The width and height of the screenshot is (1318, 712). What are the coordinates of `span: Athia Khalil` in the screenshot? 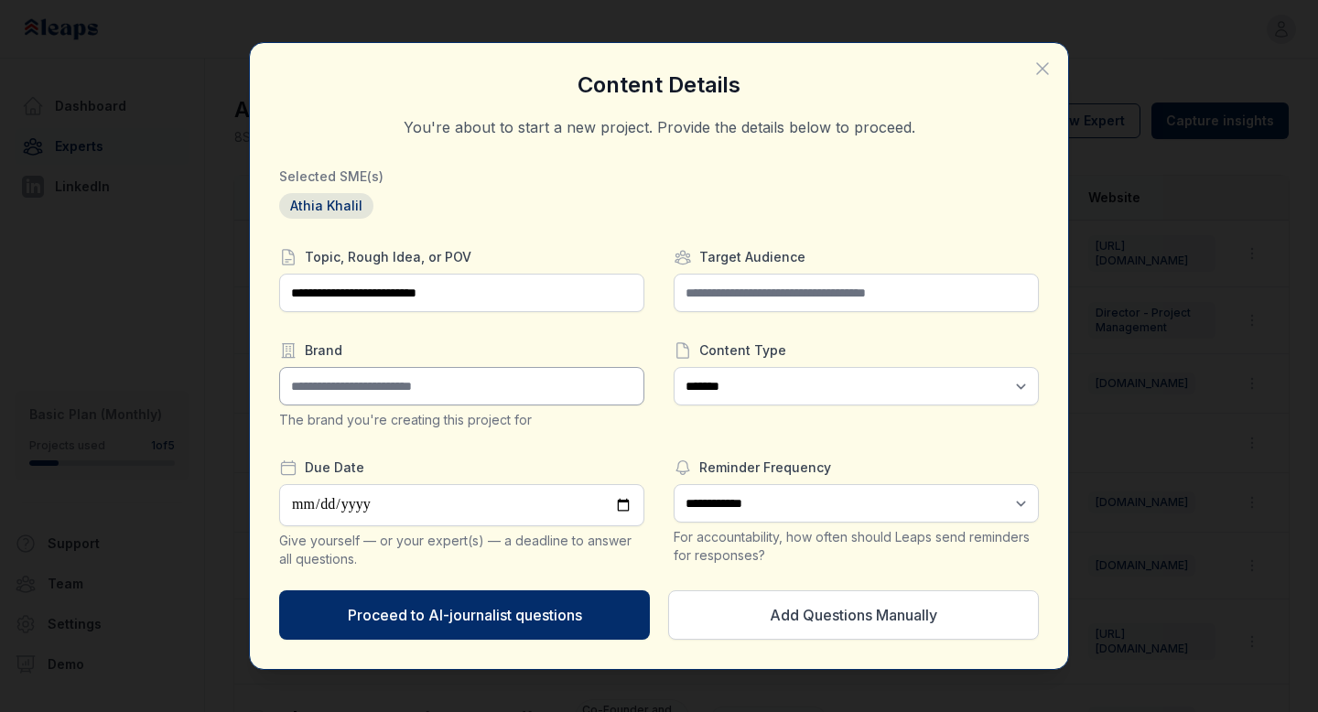 It's located at (326, 206).